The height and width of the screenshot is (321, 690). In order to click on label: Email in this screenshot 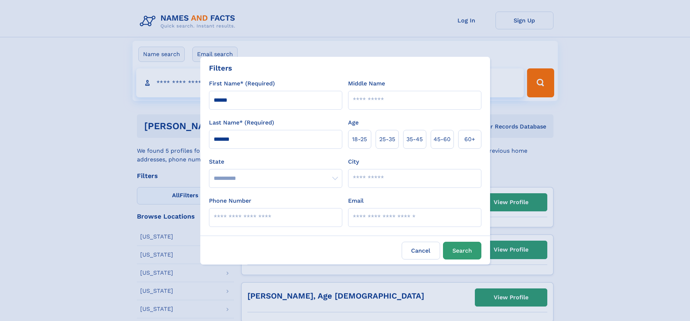, I will do `click(356, 201)`.